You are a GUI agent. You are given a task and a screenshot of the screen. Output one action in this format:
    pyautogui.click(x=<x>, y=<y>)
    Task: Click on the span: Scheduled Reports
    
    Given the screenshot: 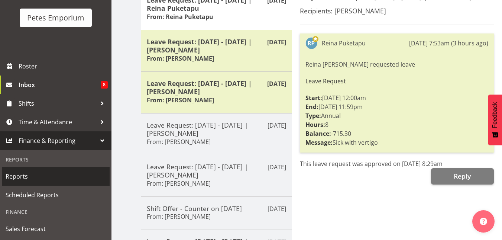 What is the action you would take?
    pyautogui.click(x=56, y=195)
    